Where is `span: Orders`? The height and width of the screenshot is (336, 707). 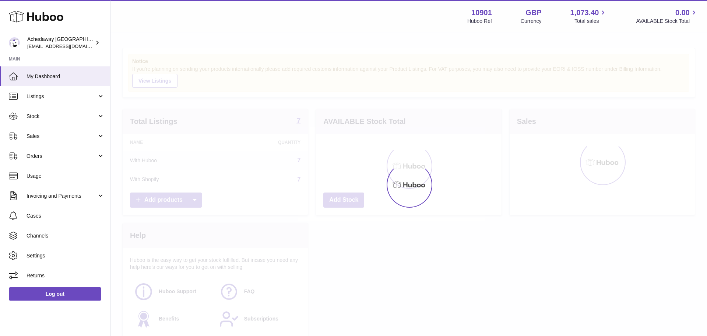 span: Orders is located at coordinates (62, 156).